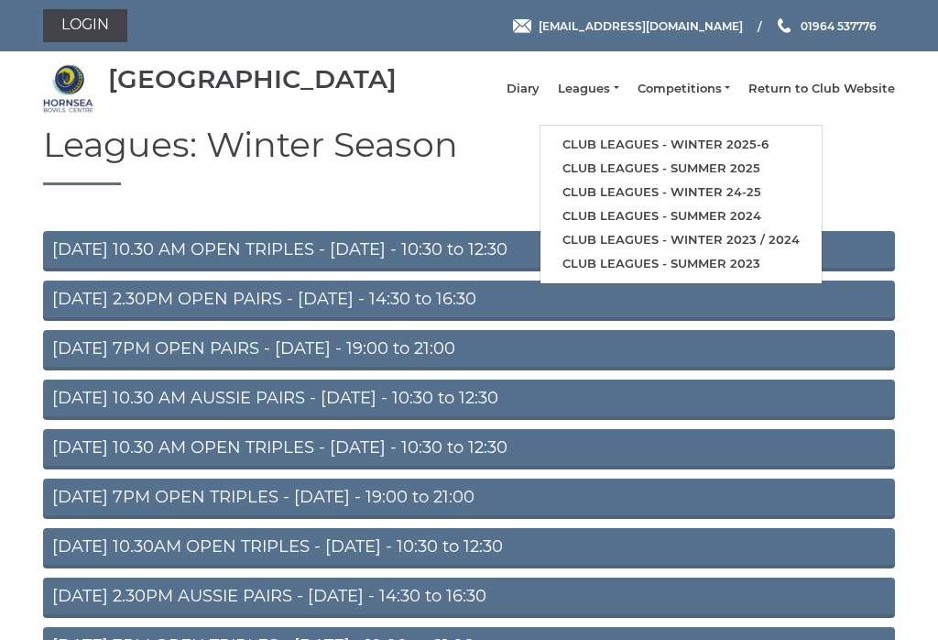 This screenshot has height=640, width=938. What do you see at coordinates (822, 89) in the screenshot?
I see `a: Return to Club Website` at bounding box center [822, 89].